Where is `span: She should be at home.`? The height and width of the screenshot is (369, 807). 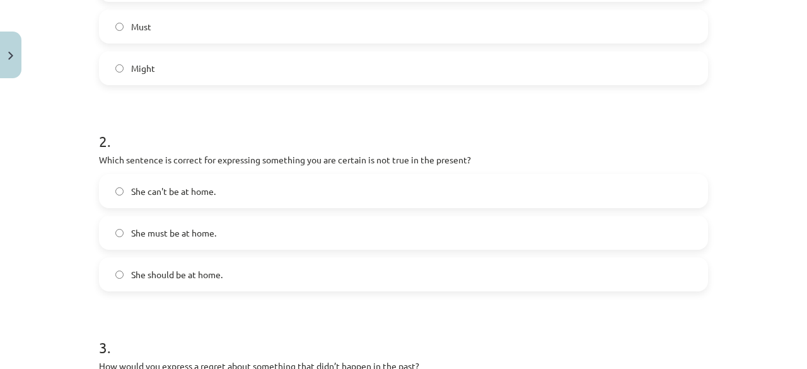
span: She should be at home. is located at coordinates (177, 274).